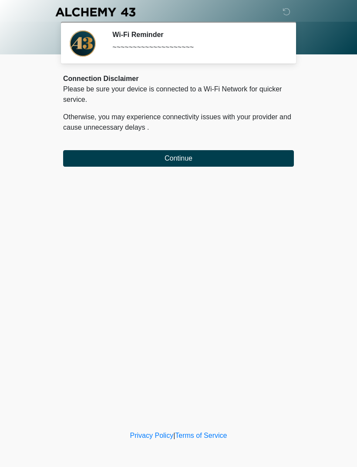  What do you see at coordinates (152, 435) in the screenshot?
I see `a: Privacy Policy` at bounding box center [152, 435].